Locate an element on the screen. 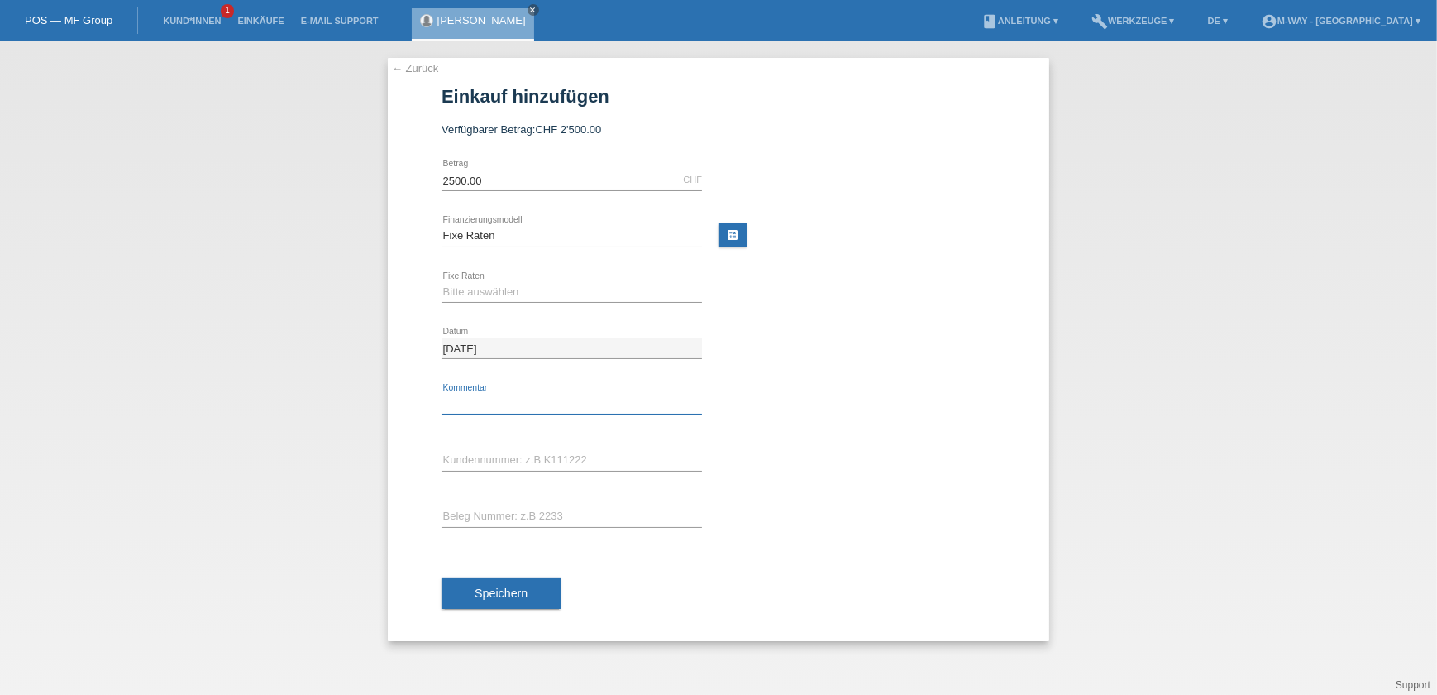 The image size is (1437, 695). i: close is located at coordinates (533, 10).